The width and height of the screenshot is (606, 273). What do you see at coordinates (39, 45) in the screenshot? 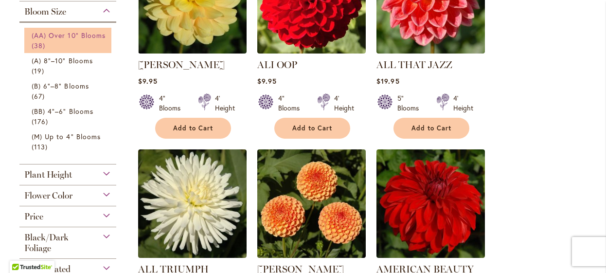
I see `span: 38` at bounding box center [39, 45].